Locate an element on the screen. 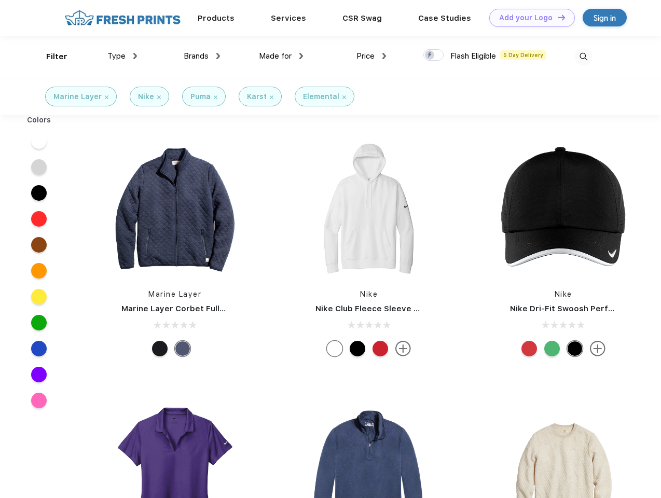  div: Lucky Green is located at coordinates (552, 349).